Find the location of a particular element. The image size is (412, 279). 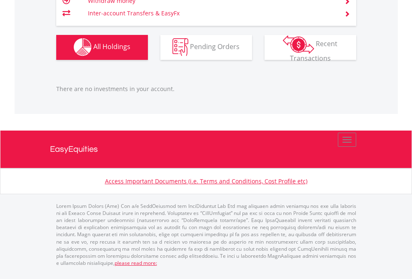

a: Access Important Documents (i.e. Terms and Conditions, Cost Profile etc) is located at coordinates (206, 181).